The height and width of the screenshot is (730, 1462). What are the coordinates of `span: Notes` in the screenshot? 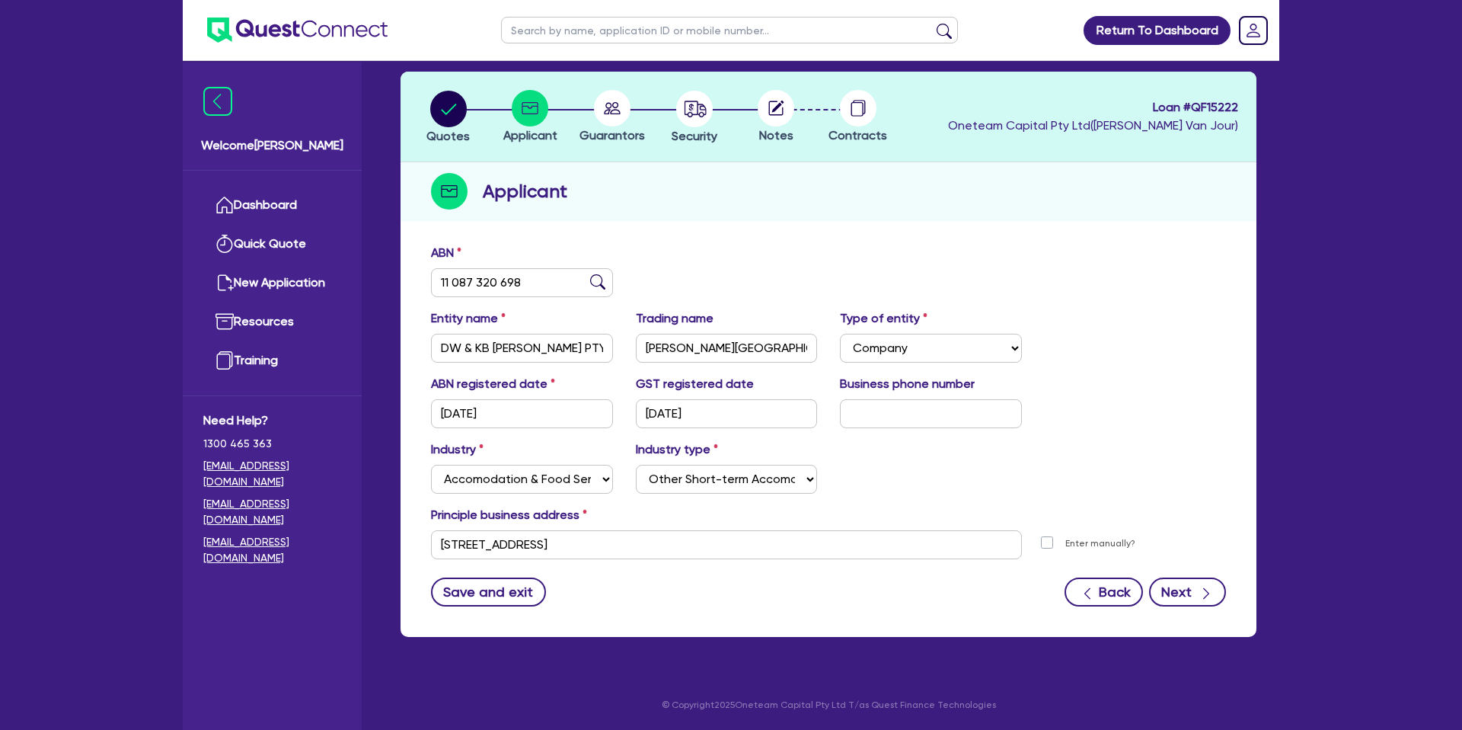 It's located at (776, 135).